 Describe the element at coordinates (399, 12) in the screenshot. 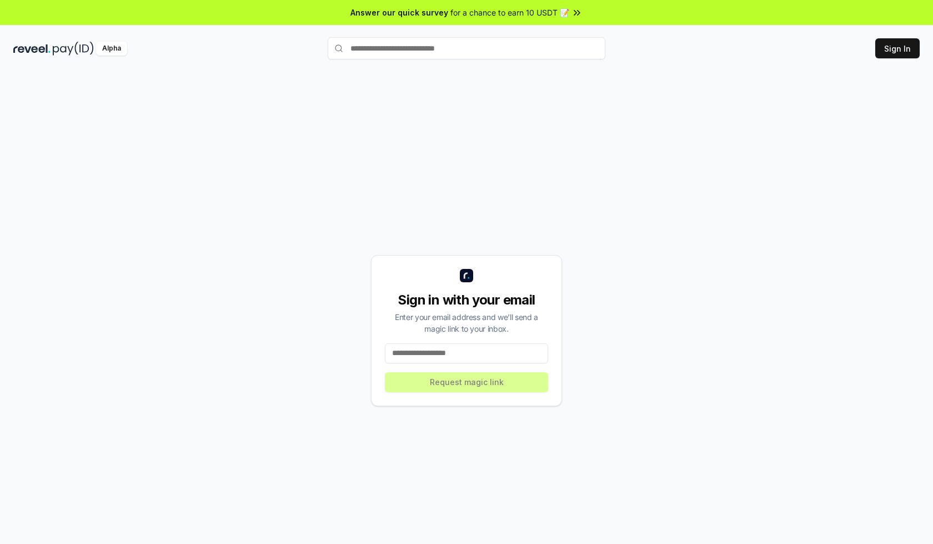

I see `span: Answer our quick survey` at that location.